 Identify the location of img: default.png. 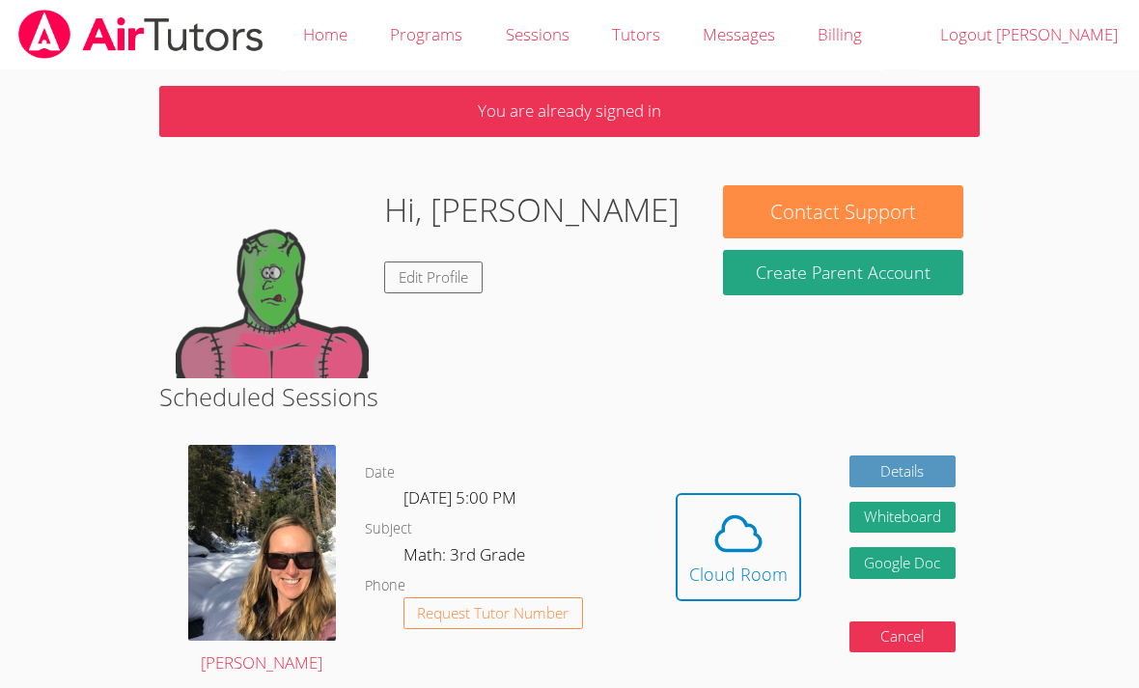
(272, 282).